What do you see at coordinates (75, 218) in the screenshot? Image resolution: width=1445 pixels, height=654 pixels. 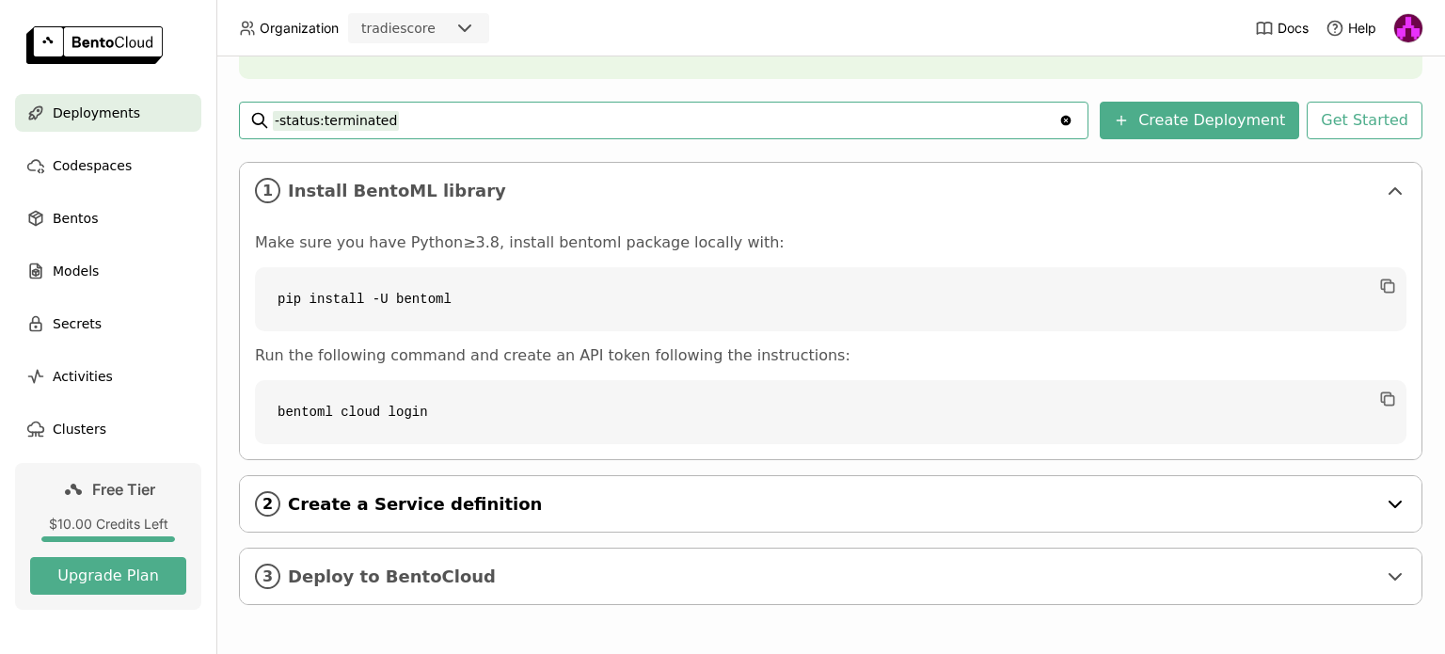 I see `span: Bentos` at bounding box center [75, 218].